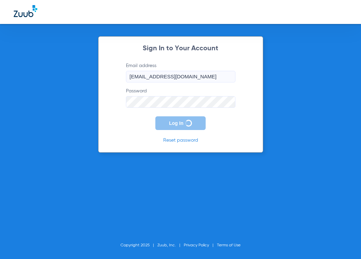  What do you see at coordinates (181, 102) in the screenshot?
I see `input: Password` at bounding box center [181, 102].